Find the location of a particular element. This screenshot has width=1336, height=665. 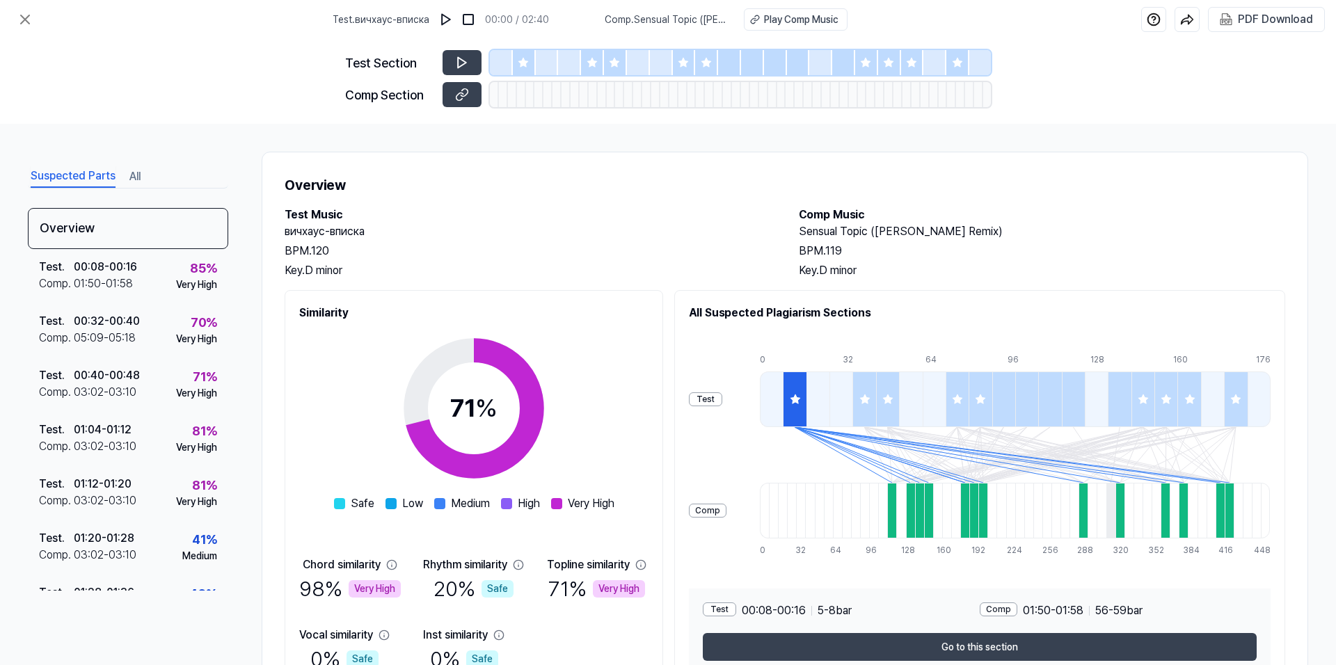

span: 00:08 - 00:16 is located at coordinates (774, 611).